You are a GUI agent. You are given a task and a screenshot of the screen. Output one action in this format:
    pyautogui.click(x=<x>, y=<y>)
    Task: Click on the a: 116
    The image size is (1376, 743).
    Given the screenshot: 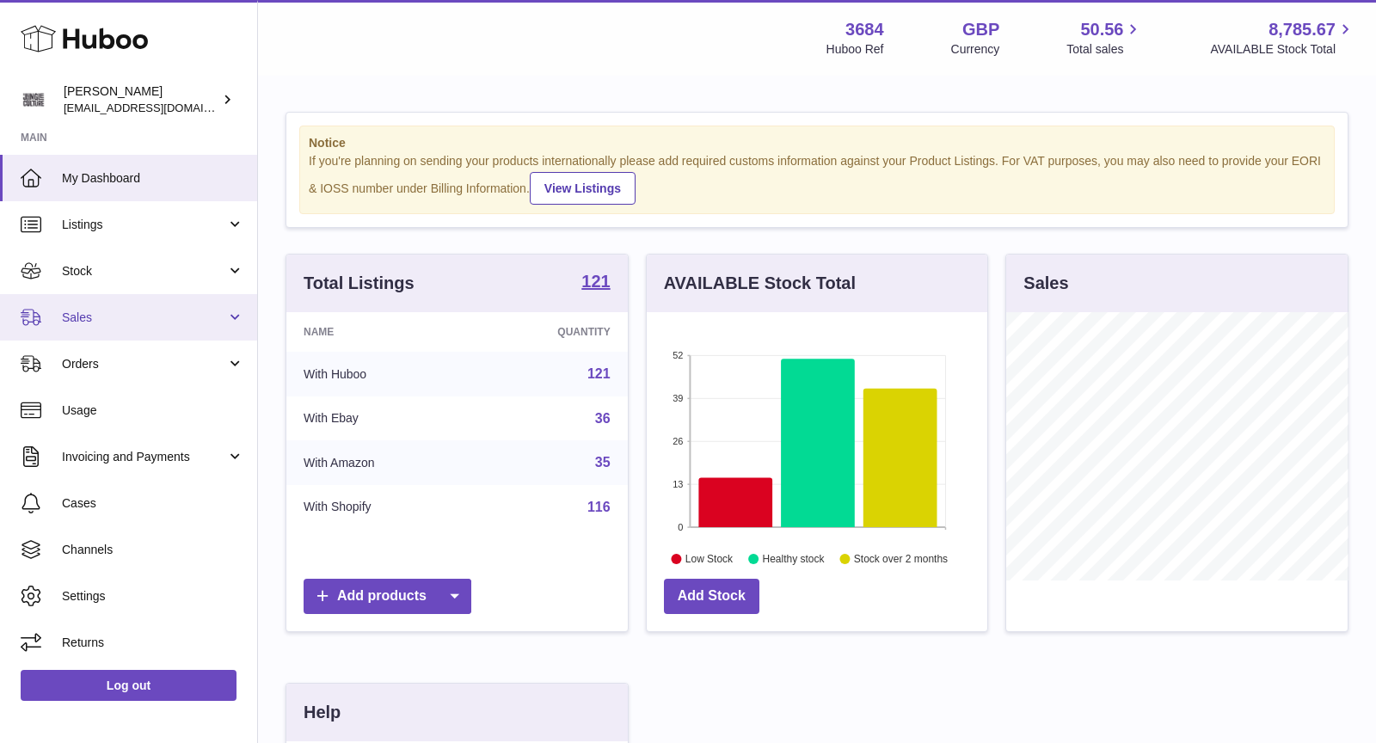 What is the action you would take?
    pyautogui.click(x=598, y=506)
    